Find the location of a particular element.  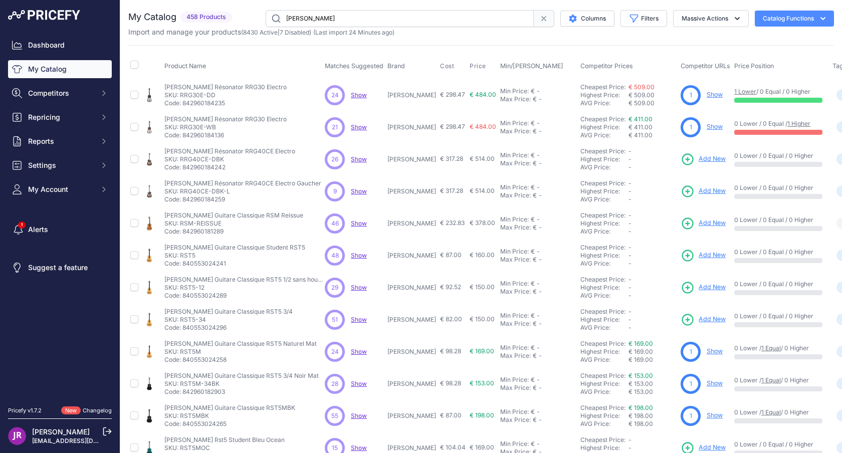

span: 1 is located at coordinates (690, 352).